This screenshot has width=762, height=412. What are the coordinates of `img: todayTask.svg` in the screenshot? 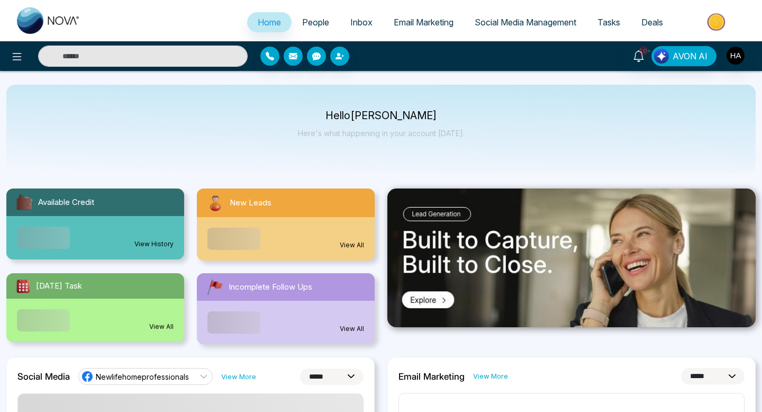 It's located at (23, 286).